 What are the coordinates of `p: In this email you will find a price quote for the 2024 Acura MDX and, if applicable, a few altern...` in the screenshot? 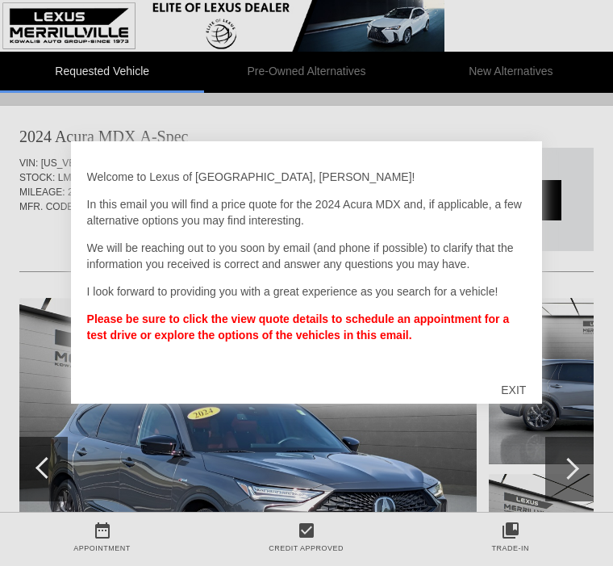 It's located at (307, 212).